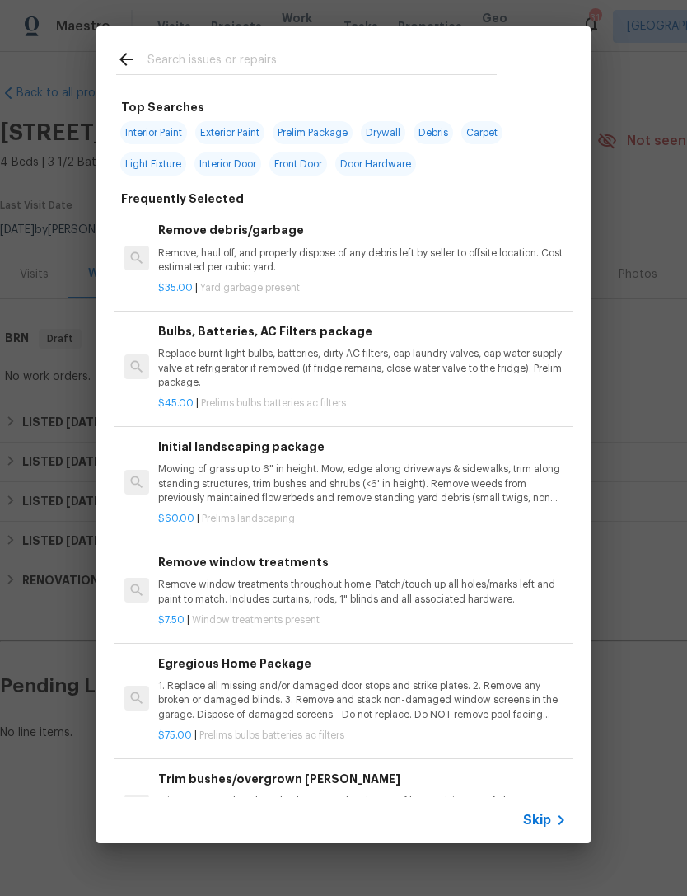 The height and width of the screenshot is (896, 687). I want to click on p: Remove, haul off, and properly dispose of any debris left by seller to offsite location. Cost est..., so click(362, 260).